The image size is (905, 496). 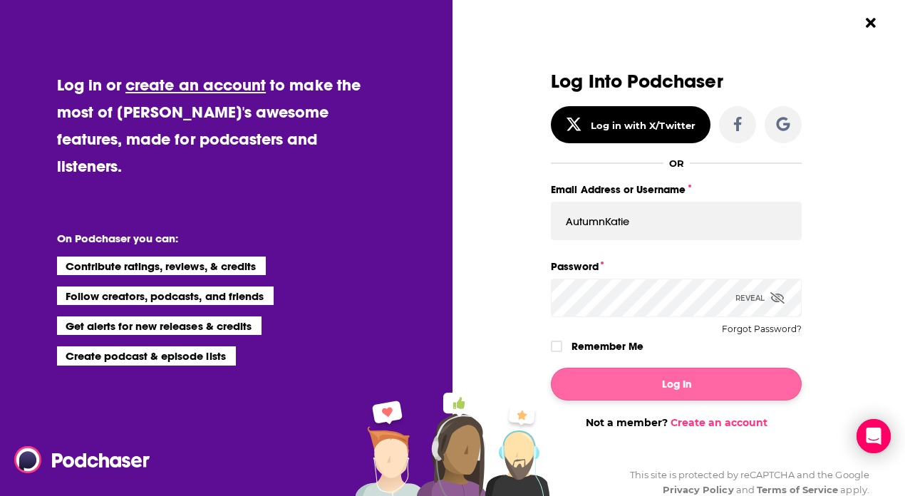 I want to click on label: Remember Me, so click(x=607, y=346).